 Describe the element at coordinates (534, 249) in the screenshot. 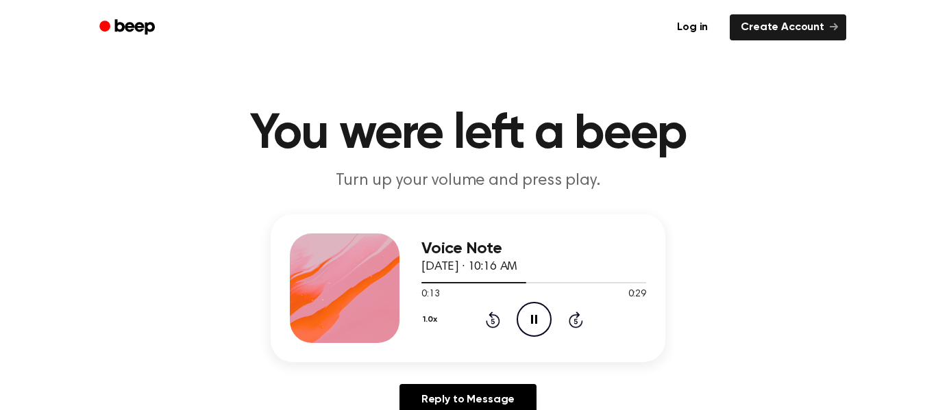

I see `h3: Voice Note` at that location.